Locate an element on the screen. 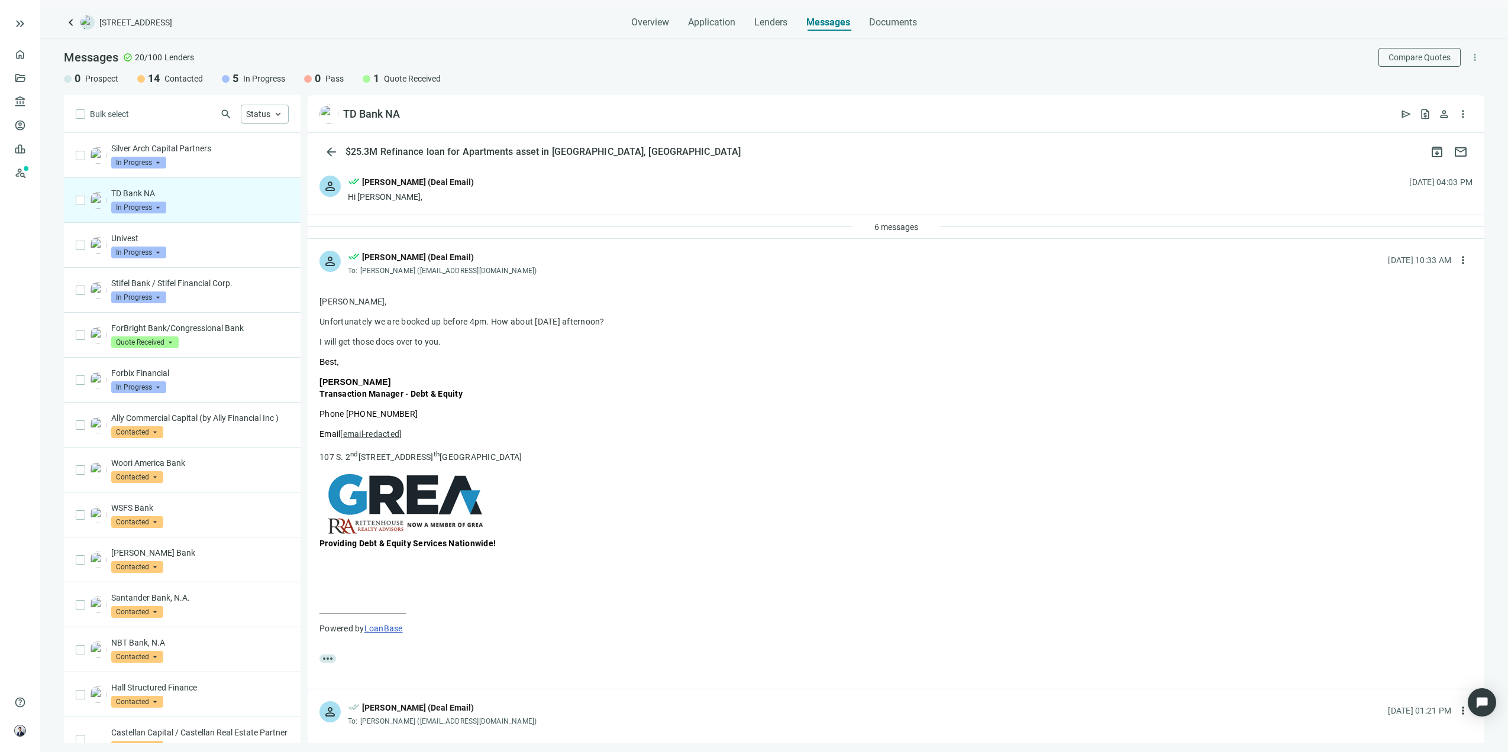 The image size is (1508, 752). p: Stifel Bank / Stifel Financial Corp. is located at coordinates (200, 283).